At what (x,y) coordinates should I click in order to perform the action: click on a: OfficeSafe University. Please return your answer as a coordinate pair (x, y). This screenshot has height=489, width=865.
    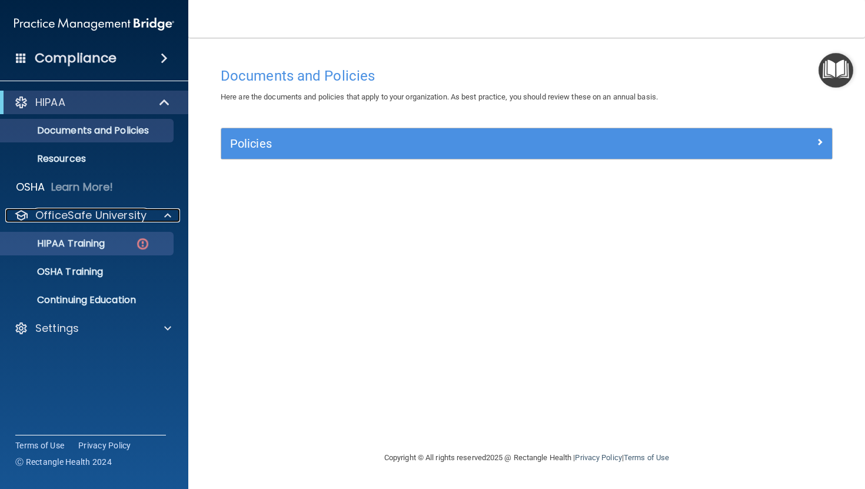
    Looking at the image, I should click on (92, 215).